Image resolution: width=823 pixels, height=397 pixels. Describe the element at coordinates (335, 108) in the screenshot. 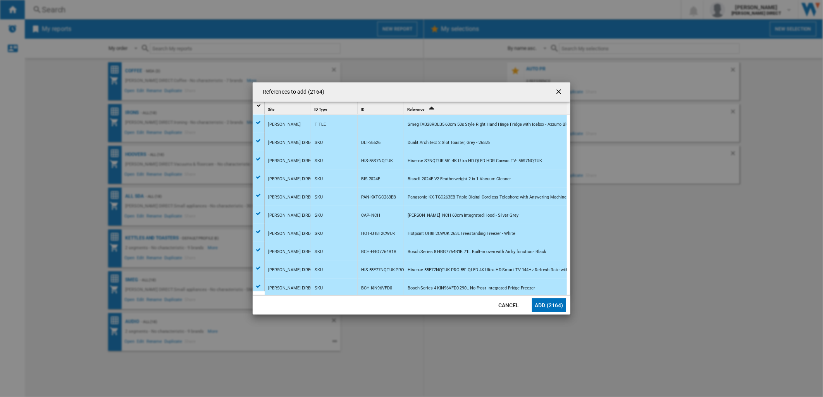

I see `div: ID Type Sort None` at that location.